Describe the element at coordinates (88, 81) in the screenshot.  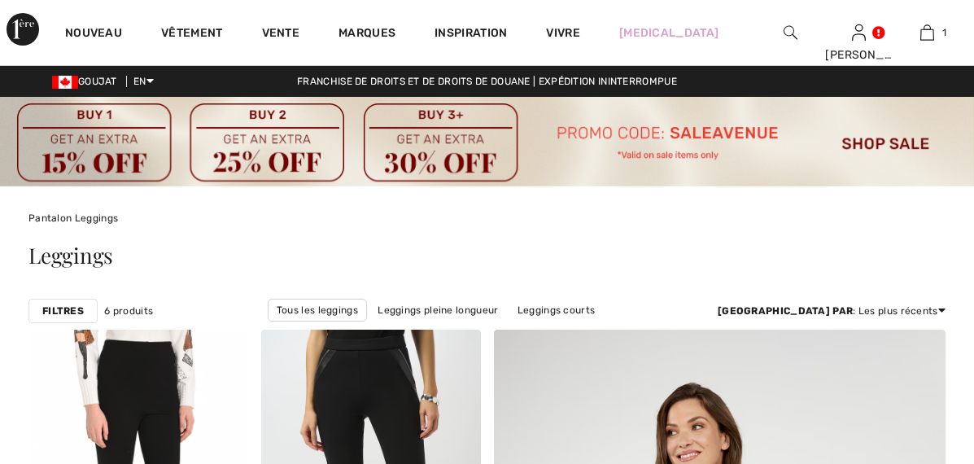
I see `span: GOUJAT` at that location.